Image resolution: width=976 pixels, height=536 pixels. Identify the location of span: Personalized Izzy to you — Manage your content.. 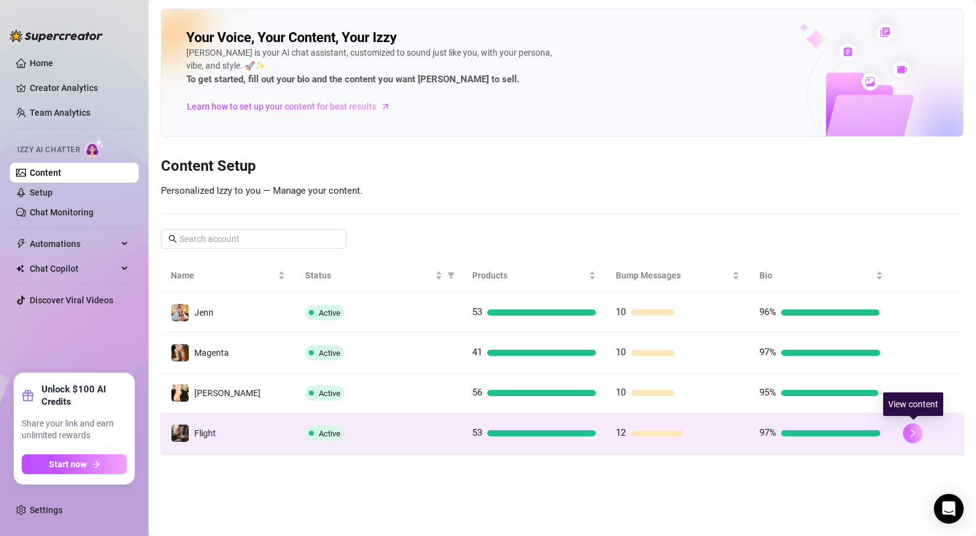
(262, 191).